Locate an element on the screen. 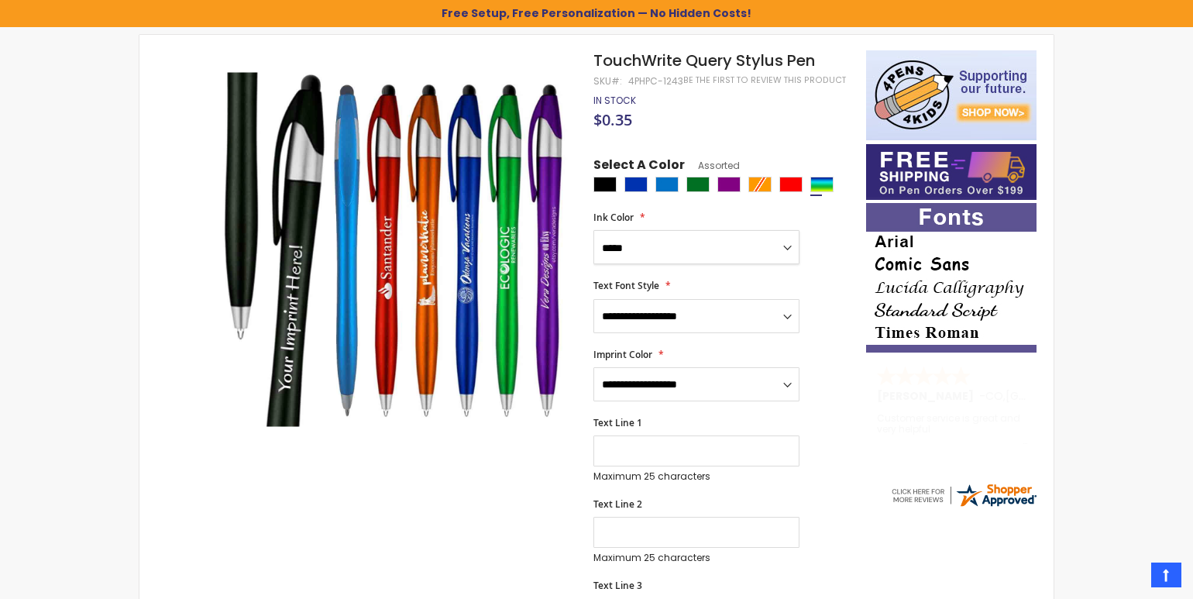  span: Ink Color is located at coordinates (613, 217).